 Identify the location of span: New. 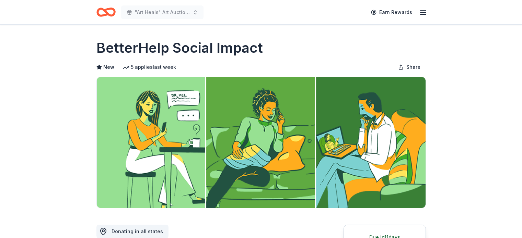
(109, 67).